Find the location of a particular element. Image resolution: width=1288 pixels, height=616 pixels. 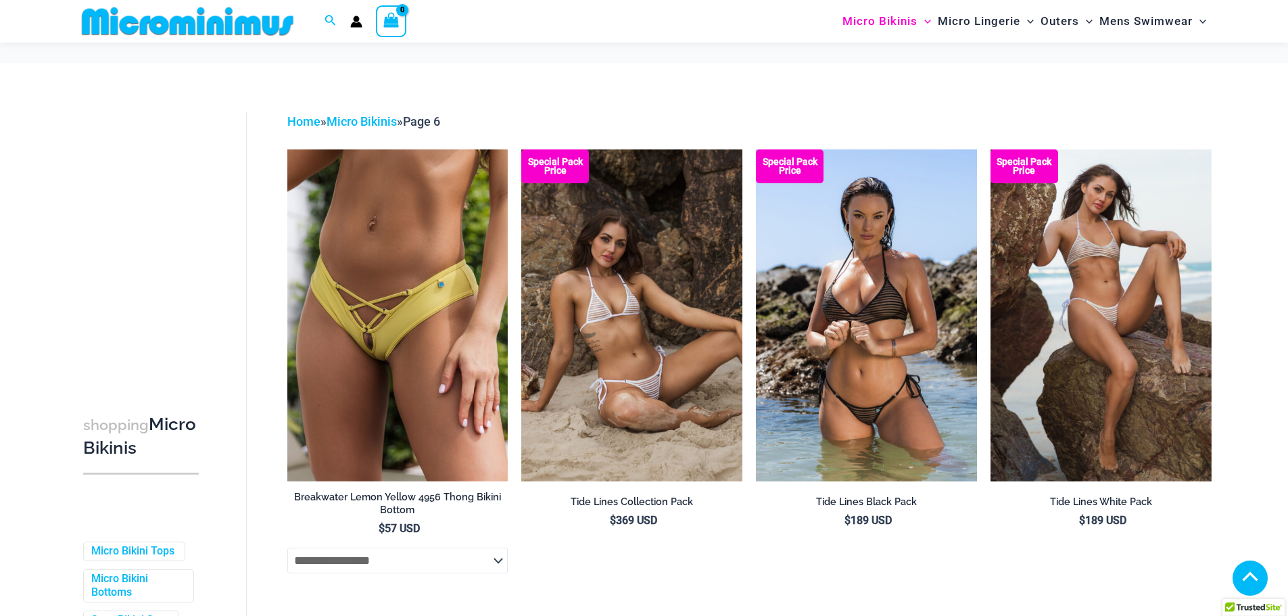

span: Page 6 is located at coordinates (421, 121).